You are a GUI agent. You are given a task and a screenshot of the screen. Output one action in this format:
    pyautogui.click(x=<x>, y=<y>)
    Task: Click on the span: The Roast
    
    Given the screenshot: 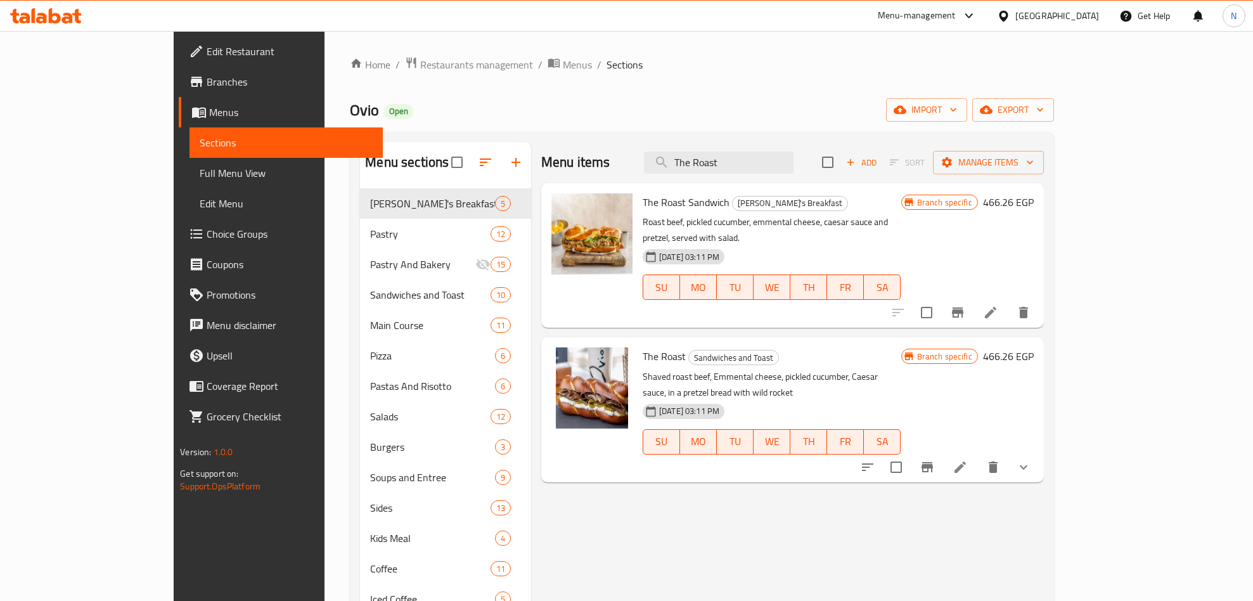 What is the action you would take?
    pyautogui.click(x=664, y=356)
    